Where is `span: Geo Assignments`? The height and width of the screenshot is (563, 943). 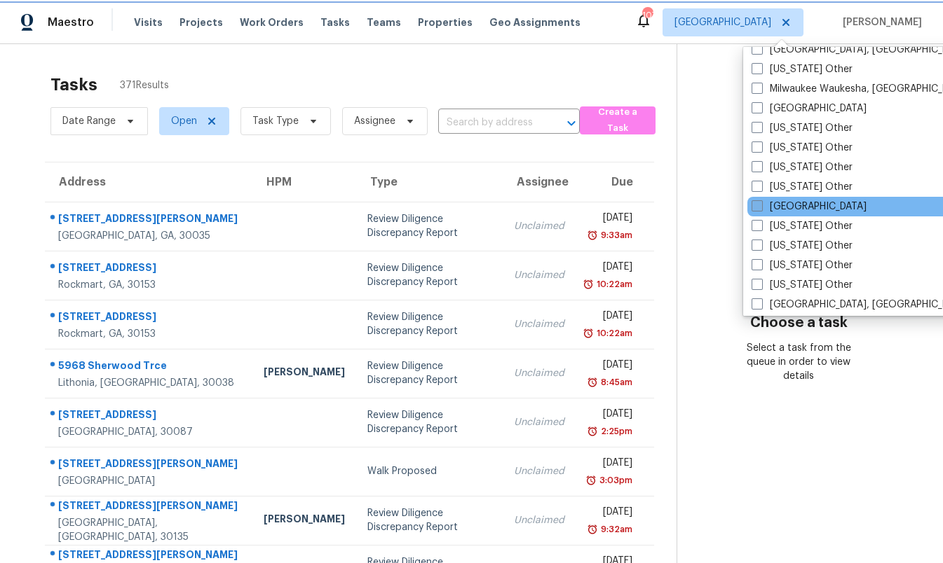
span: Geo Assignments is located at coordinates (535, 22).